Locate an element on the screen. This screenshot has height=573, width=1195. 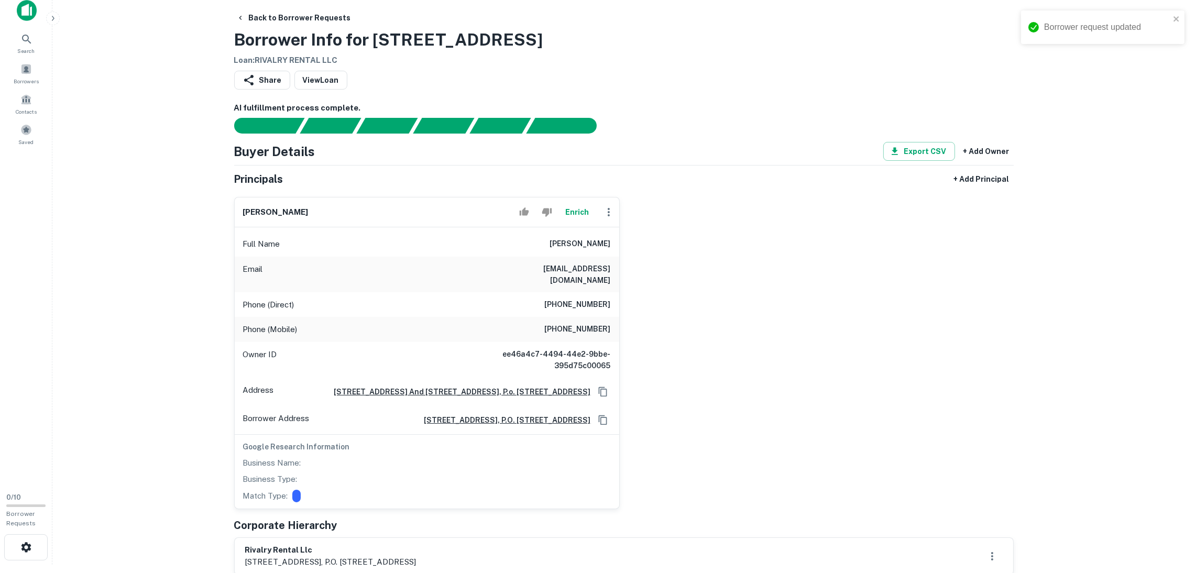
button: + Add Owner is located at coordinates (987, 151).